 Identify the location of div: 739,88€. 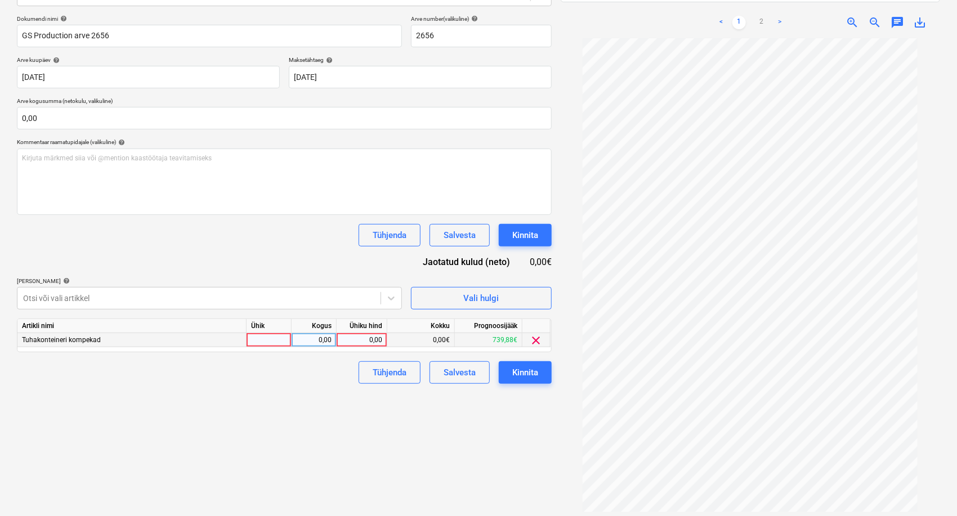
(489, 340).